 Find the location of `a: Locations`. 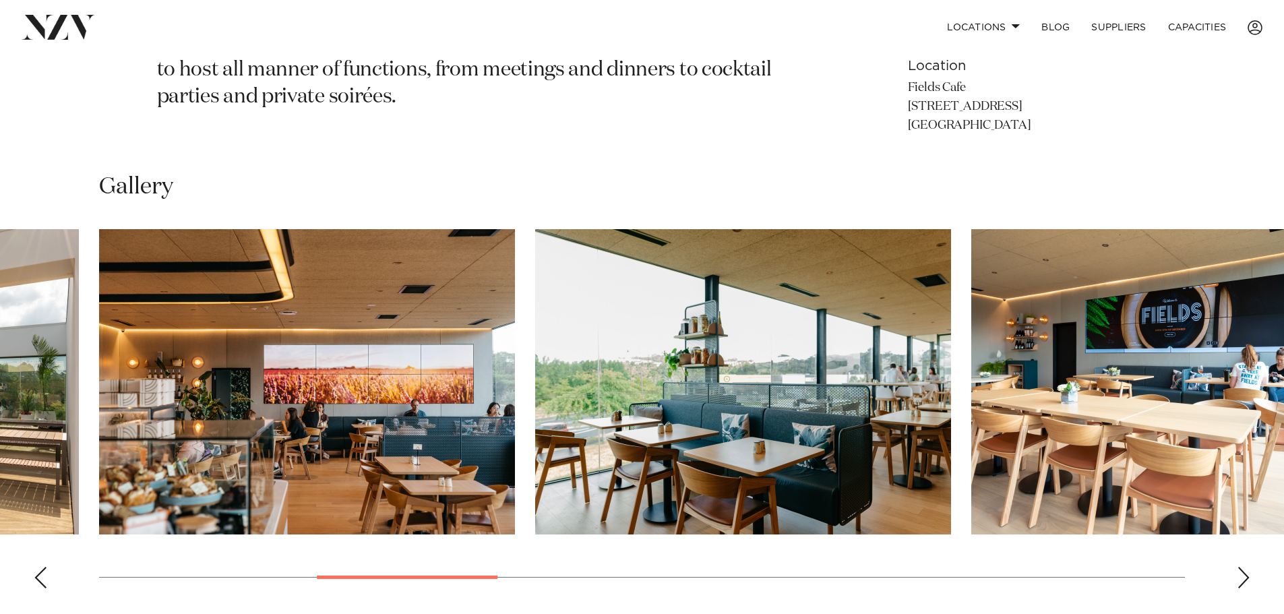

a: Locations is located at coordinates (984, 27).